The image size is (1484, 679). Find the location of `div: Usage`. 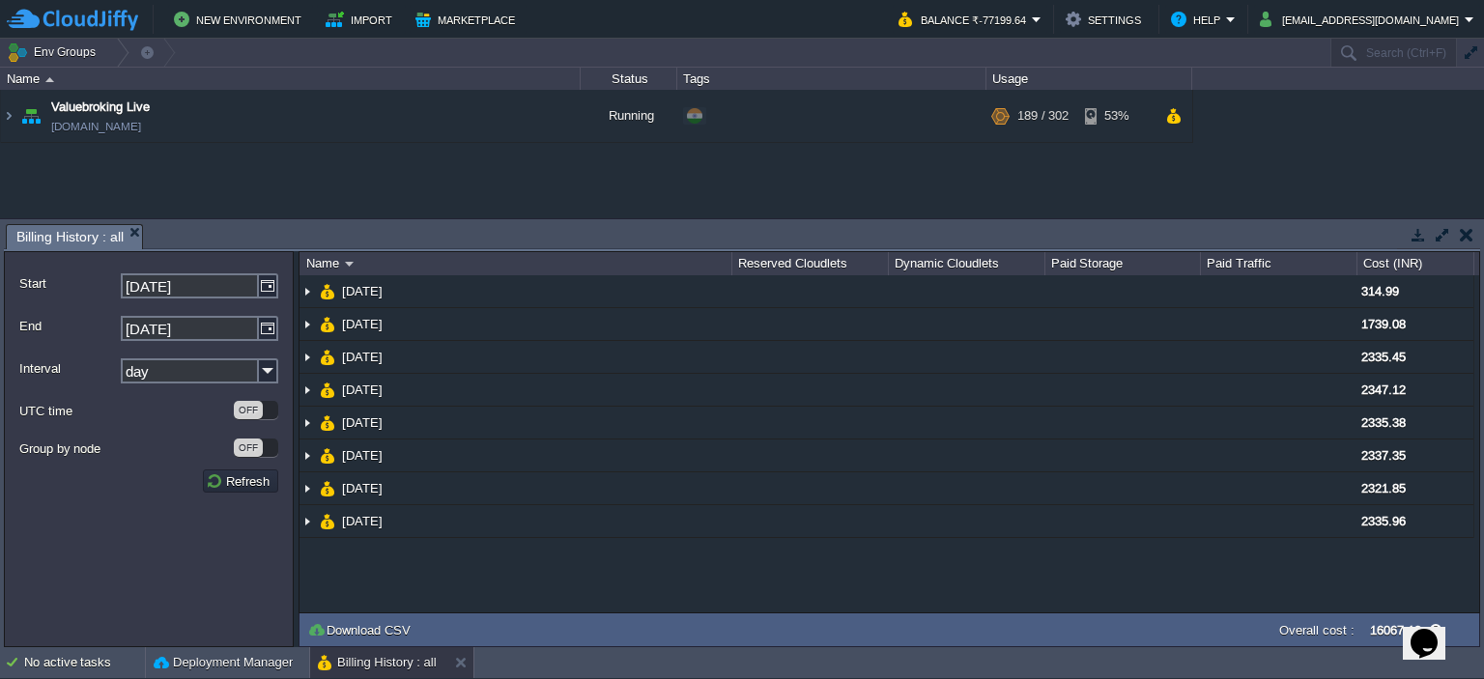

div: Usage is located at coordinates (1089, 78).